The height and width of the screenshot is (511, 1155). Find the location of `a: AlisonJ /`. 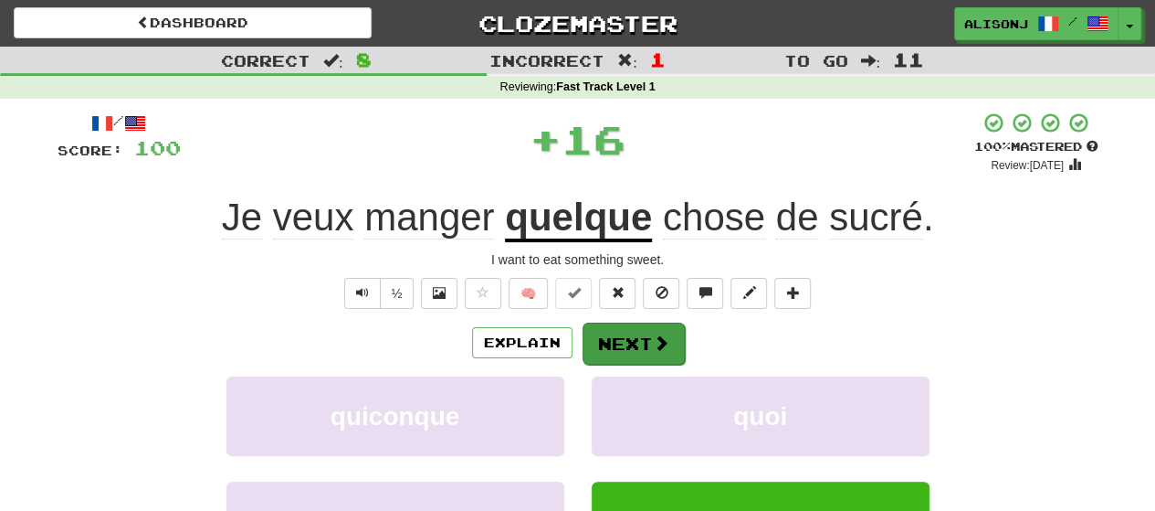

a: AlisonJ / is located at coordinates (1037, 24).